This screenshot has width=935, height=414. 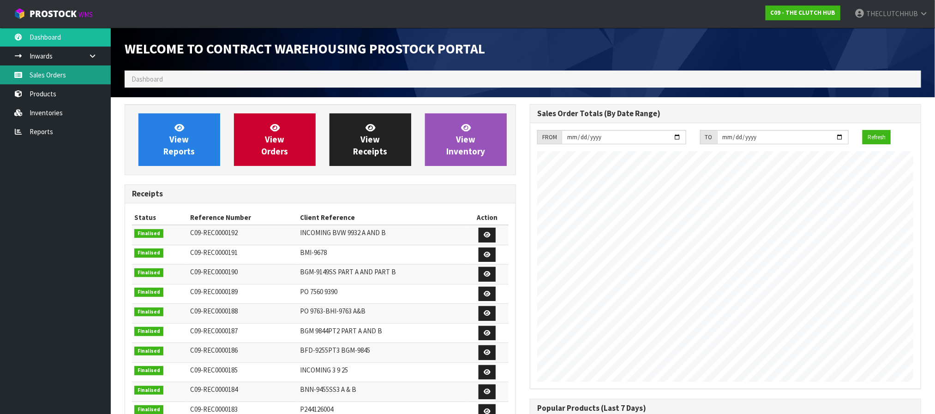 What do you see at coordinates (214, 370) in the screenshot?
I see `span: C09-REC0000185` at bounding box center [214, 370].